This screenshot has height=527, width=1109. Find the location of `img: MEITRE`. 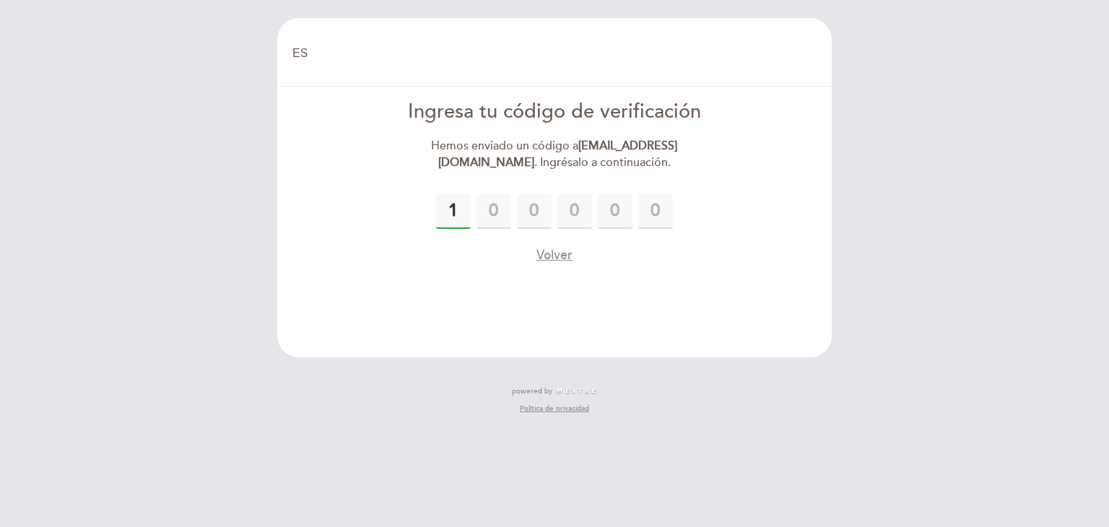

img: MEITRE is located at coordinates (576, 391).